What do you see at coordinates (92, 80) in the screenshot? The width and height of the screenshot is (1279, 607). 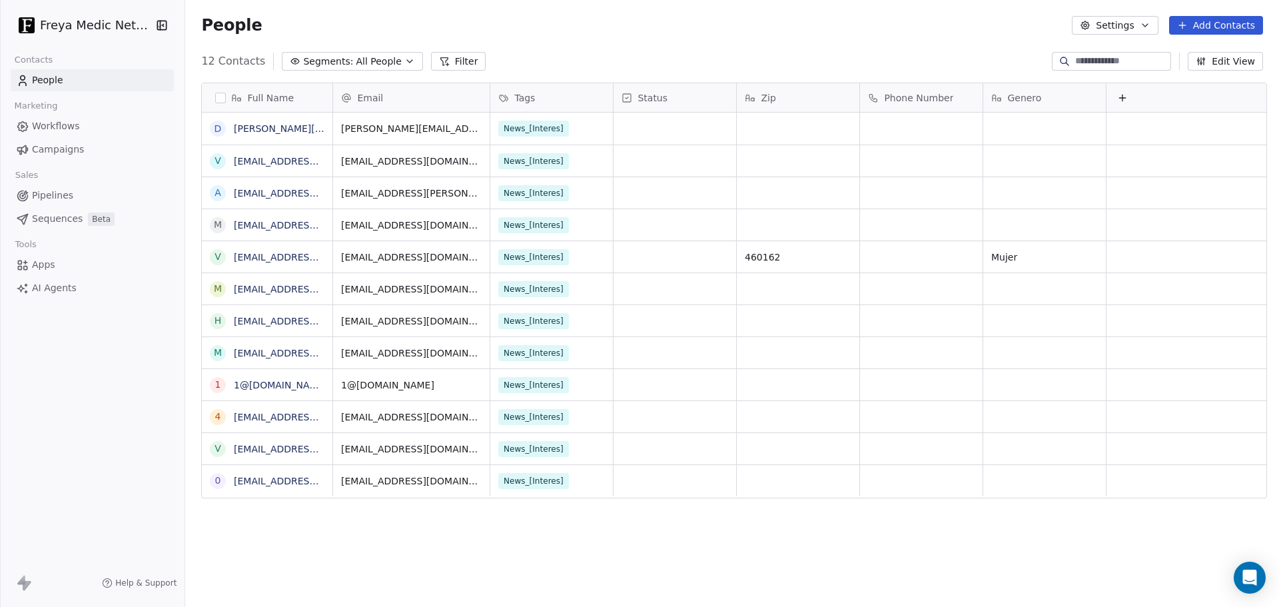 I see `a: People` at bounding box center [92, 80].